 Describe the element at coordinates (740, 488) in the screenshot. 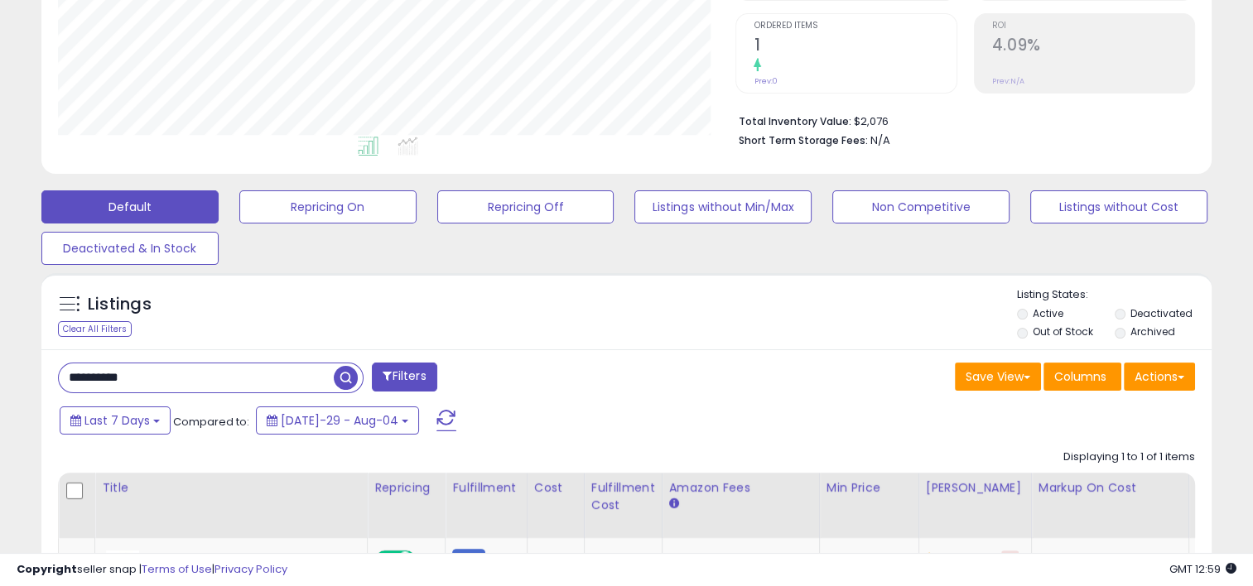

I see `div: Amazon Fees` at that location.